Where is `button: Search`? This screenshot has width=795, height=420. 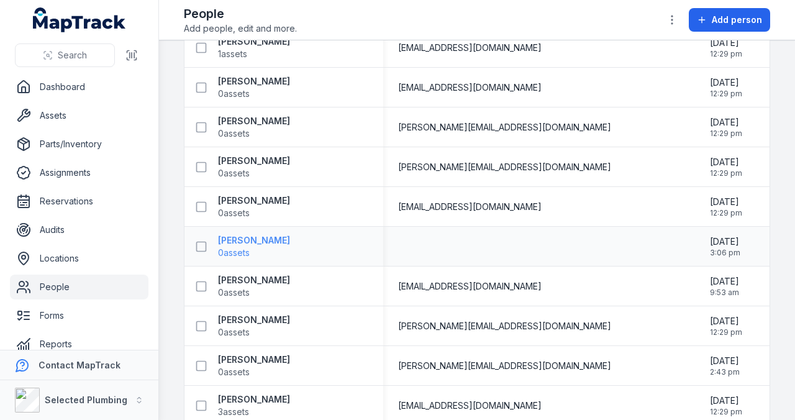 button: Search is located at coordinates (65, 55).